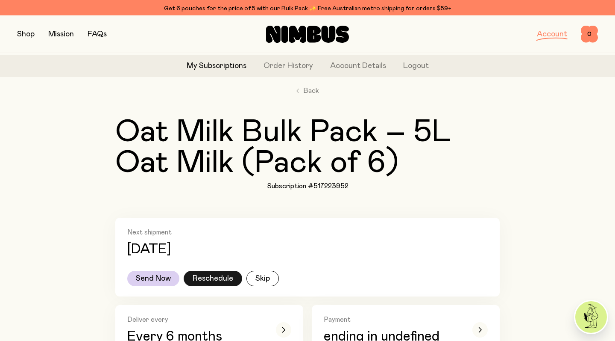  I want to click on div: Get 6 pouches for the price of 5 with our Bulk Pack ✨ Free Australian metro shipping for orders $59+, so click(308, 9).